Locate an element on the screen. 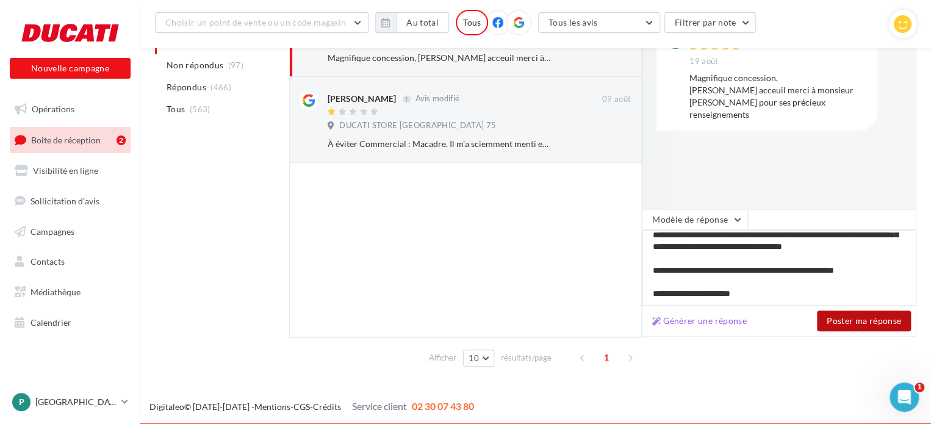  span: Tous les avis is located at coordinates (573, 22).